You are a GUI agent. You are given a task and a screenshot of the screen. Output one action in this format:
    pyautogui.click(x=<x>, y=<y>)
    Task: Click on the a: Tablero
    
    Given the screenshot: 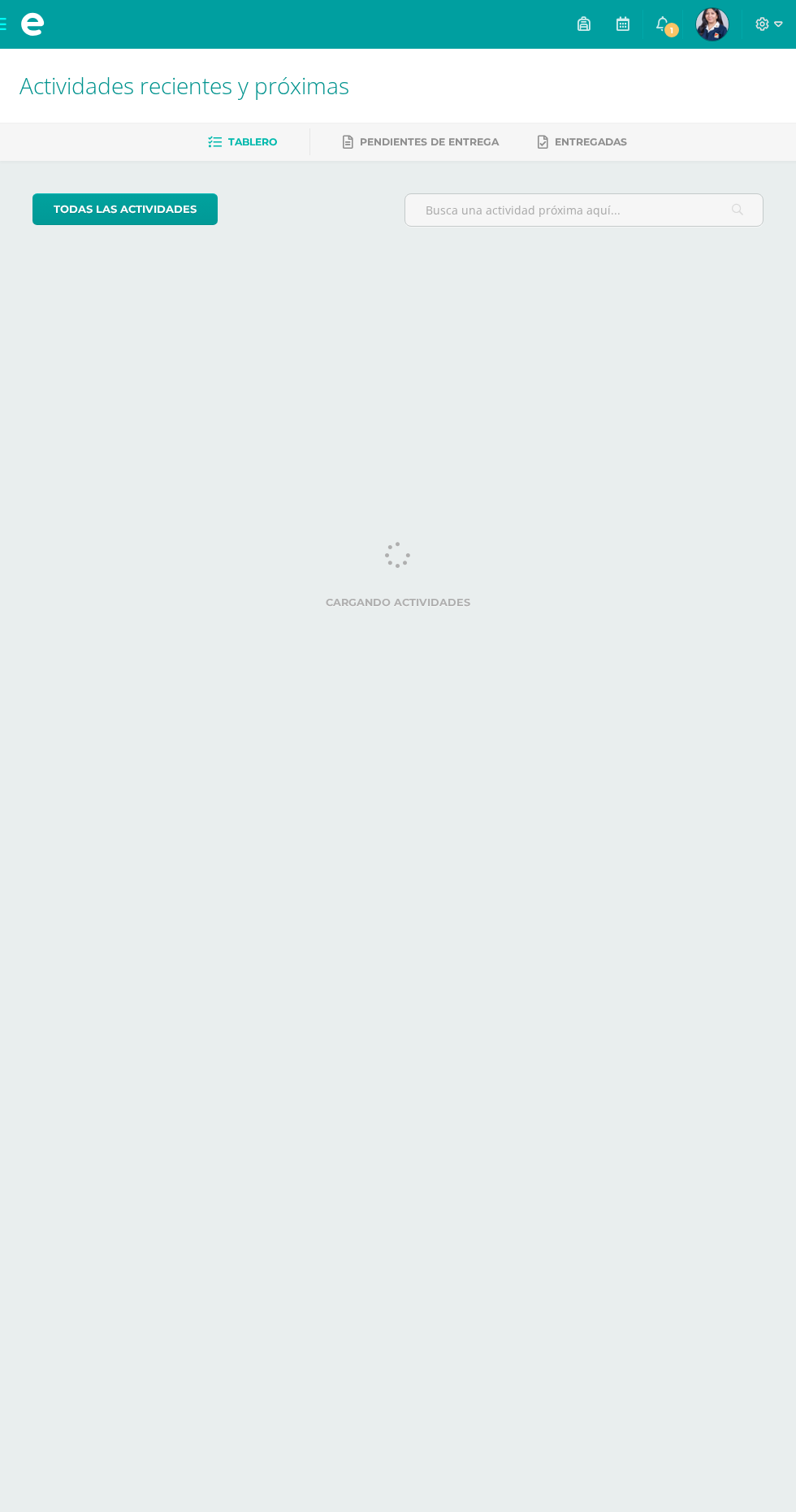 What is the action you would take?
    pyautogui.click(x=242, y=142)
    